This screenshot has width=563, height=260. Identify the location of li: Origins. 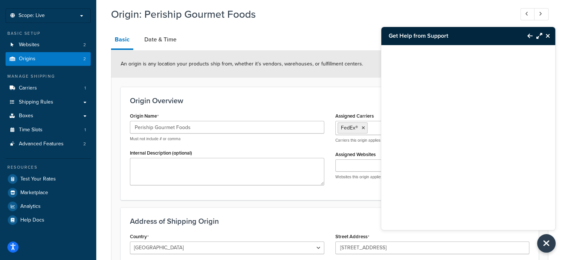
(48, 59).